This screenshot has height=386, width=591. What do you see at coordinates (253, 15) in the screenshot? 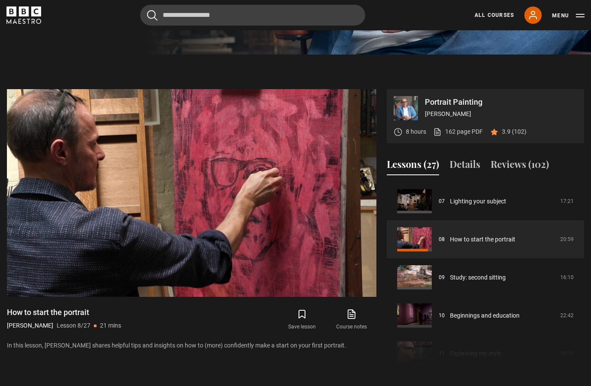
I see `input: Search` at bounding box center [253, 15].